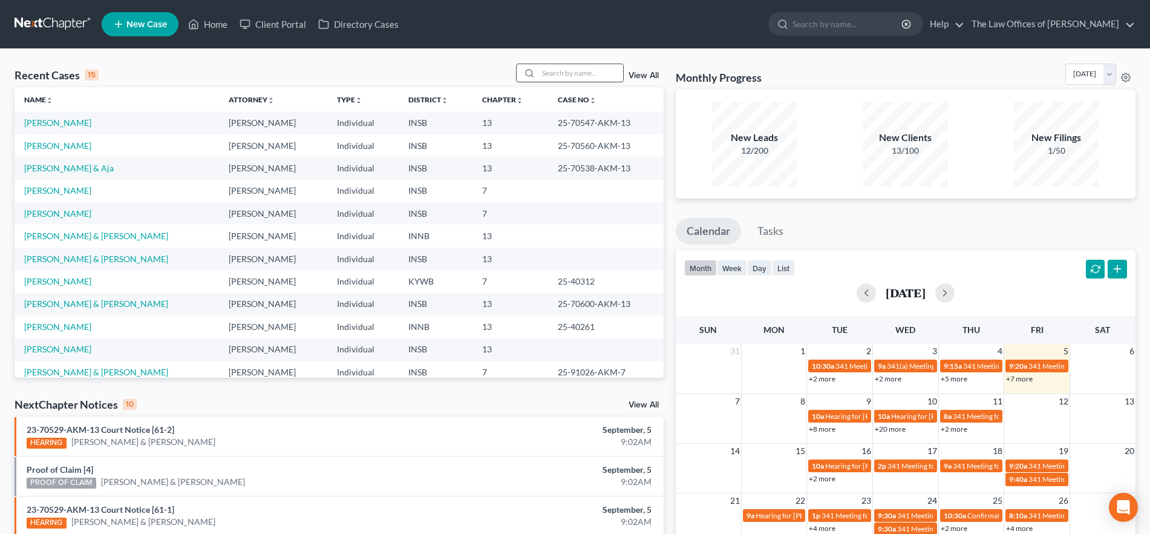 This screenshot has width=1150, height=534. Describe the element at coordinates (428, 99) in the screenshot. I see `a: Districtunfold_more` at that location.